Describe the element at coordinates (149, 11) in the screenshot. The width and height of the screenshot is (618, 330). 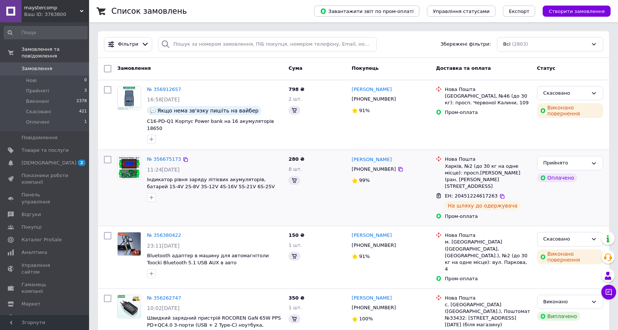
I see `h1: Список замовлень` at that location.